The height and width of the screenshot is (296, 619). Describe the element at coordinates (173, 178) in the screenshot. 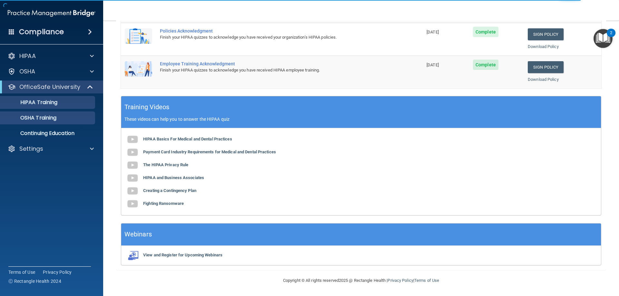

I see `b: HIPAA and Business Associates` at that location.